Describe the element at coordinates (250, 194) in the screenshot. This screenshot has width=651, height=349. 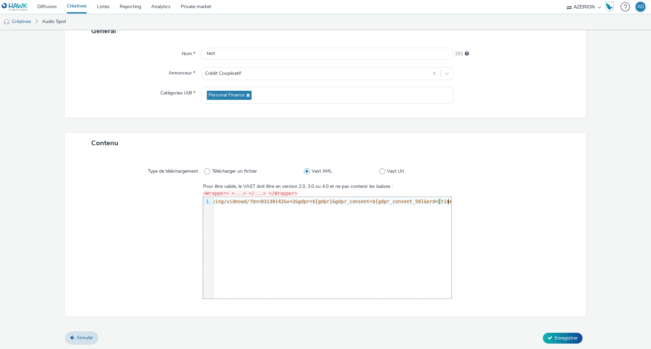
I see `code: <Wrapper> <...> </...> </Wrapper>` at that location.